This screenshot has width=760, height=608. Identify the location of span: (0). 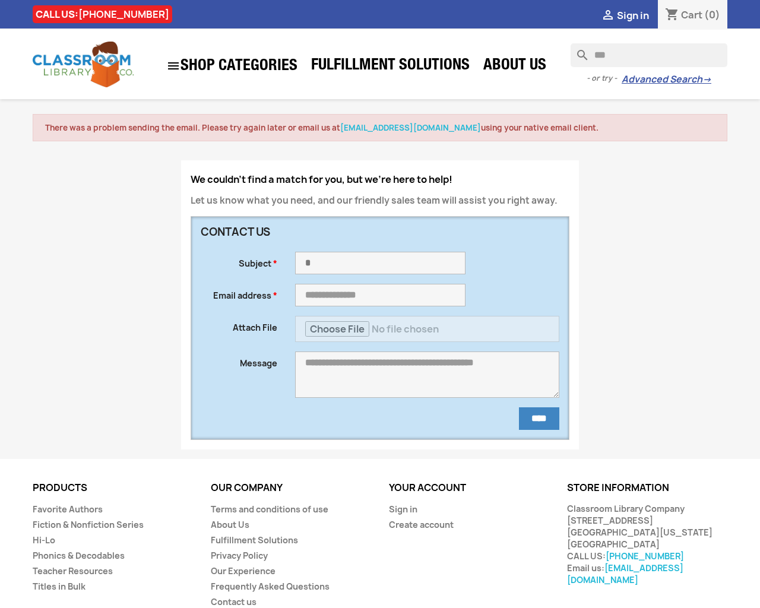
(712, 15).